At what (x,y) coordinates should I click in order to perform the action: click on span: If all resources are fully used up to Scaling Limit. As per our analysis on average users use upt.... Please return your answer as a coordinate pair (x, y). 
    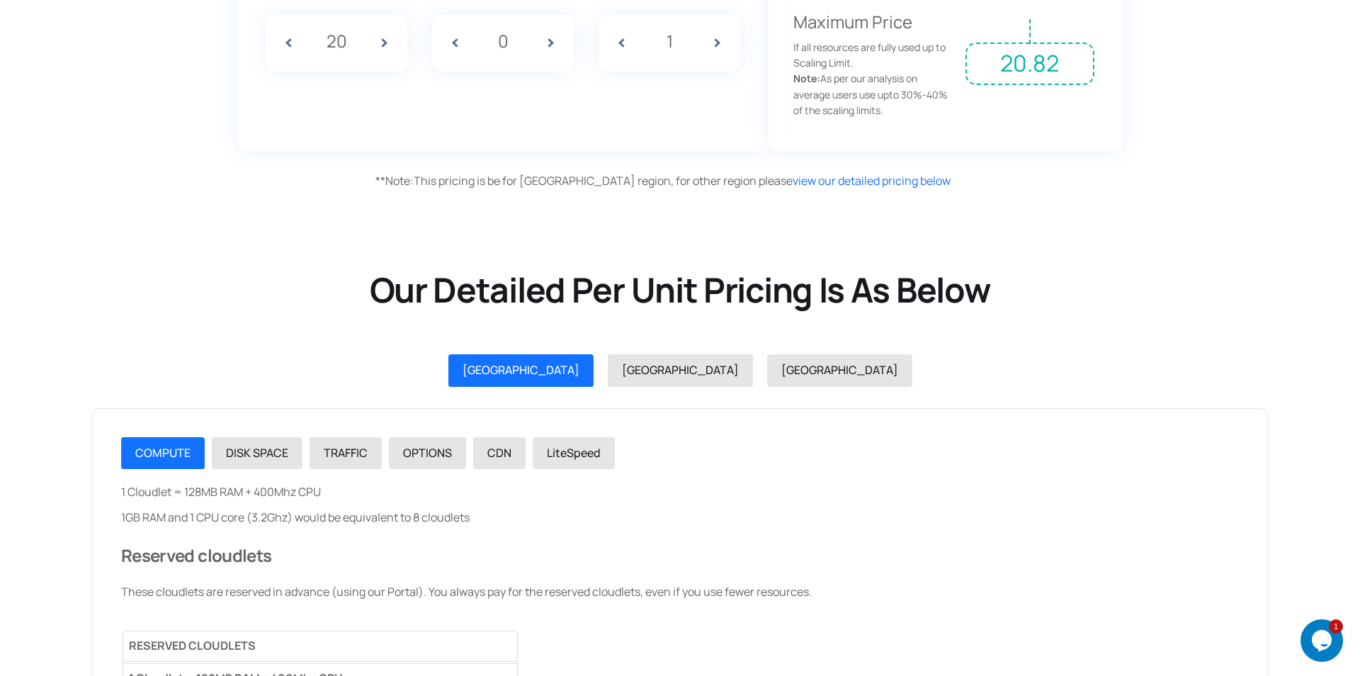
    Looking at the image, I should click on (874, 79).